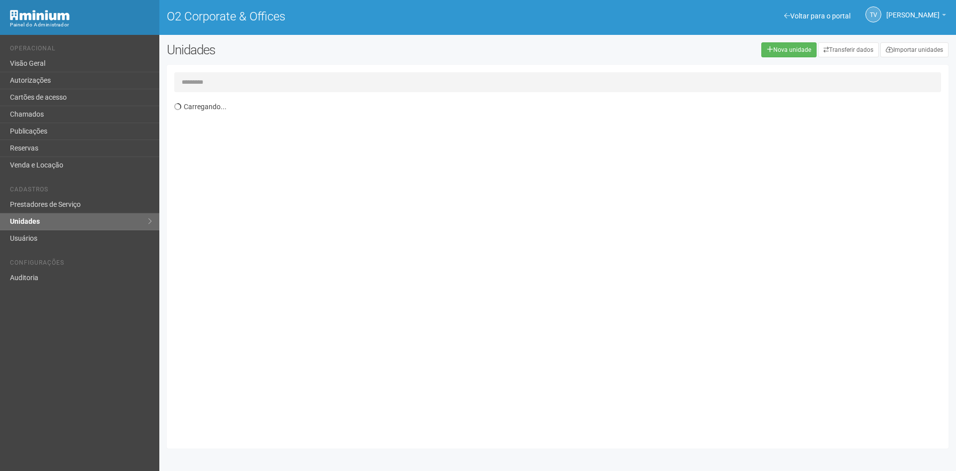 Image resolution: width=956 pixels, height=471 pixels. What do you see at coordinates (913, 10) in the screenshot?
I see `span: Thayane Vasconcelos Torres` at bounding box center [913, 10].